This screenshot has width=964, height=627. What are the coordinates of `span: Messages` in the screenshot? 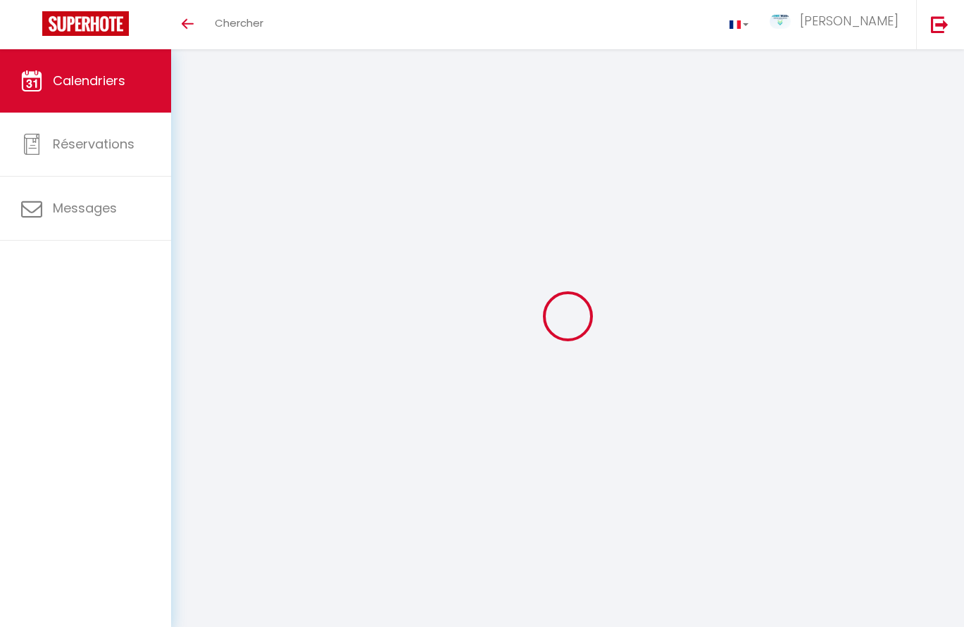 It's located at (84, 208).